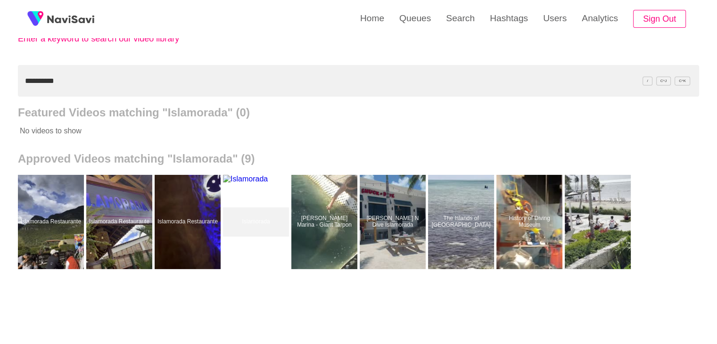 Image resolution: width=717 pixels, height=344 pixels. What do you see at coordinates (257, 222) in the screenshot?
I see `a: IslamoradaIslamorada` at bounding box center [257, 222].